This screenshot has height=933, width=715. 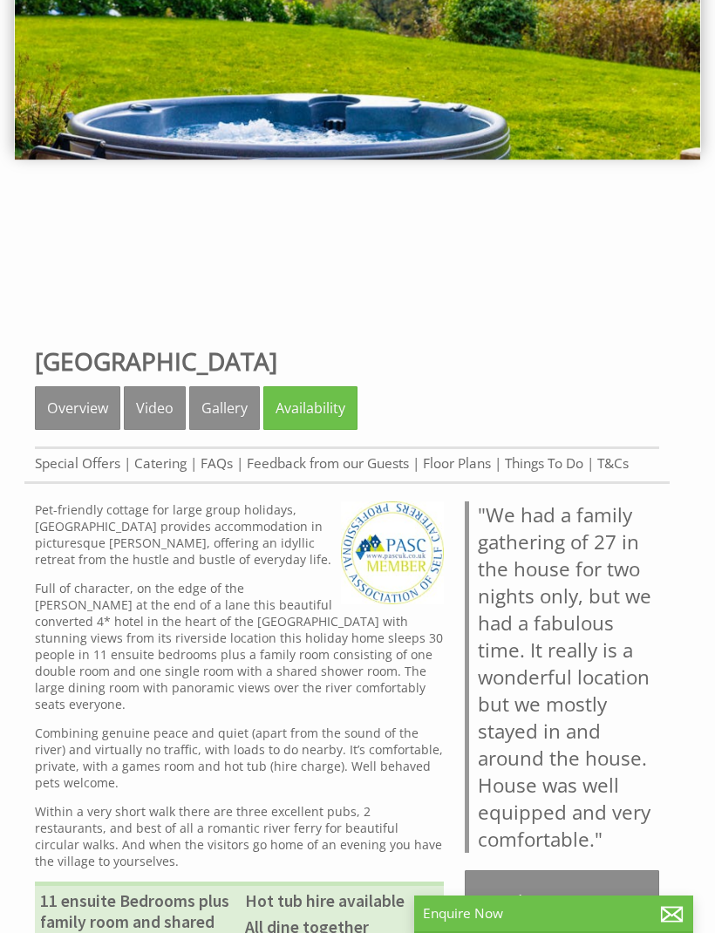 What do you see at coordinates (328, 463) in the screenshot?
I see `a: Feedback from our Guests` at bounding box center [328, 463].